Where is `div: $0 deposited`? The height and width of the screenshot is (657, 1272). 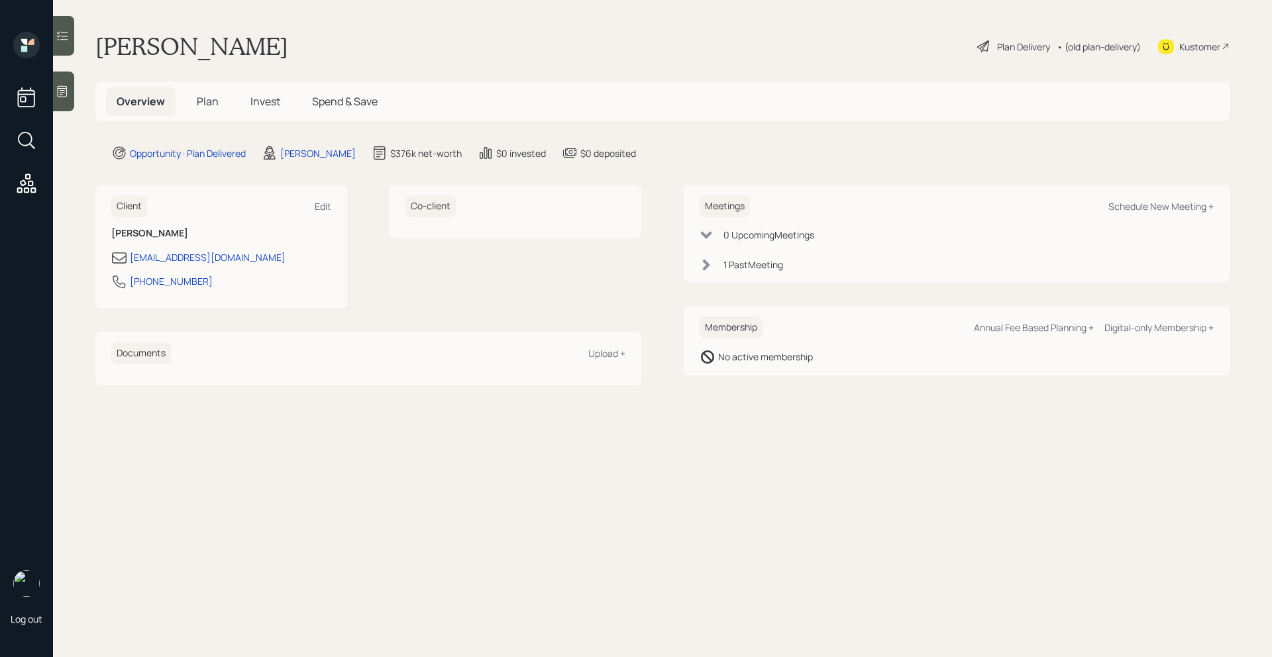 div: $0 deposited is located at coordinates (608, 153).